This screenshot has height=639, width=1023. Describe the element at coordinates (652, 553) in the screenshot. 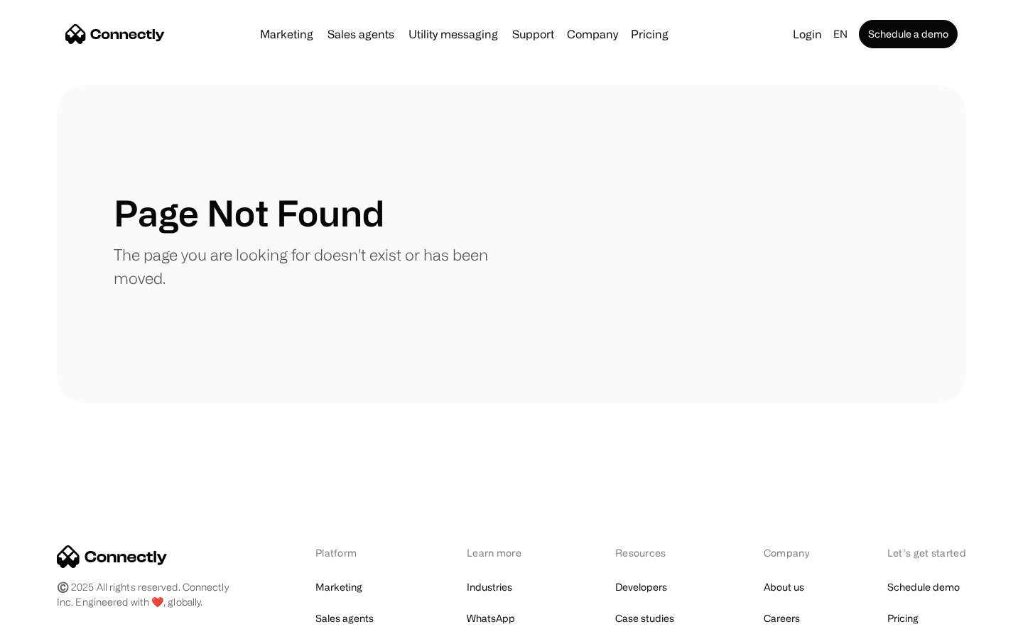

I see `div: Resources` at that location.